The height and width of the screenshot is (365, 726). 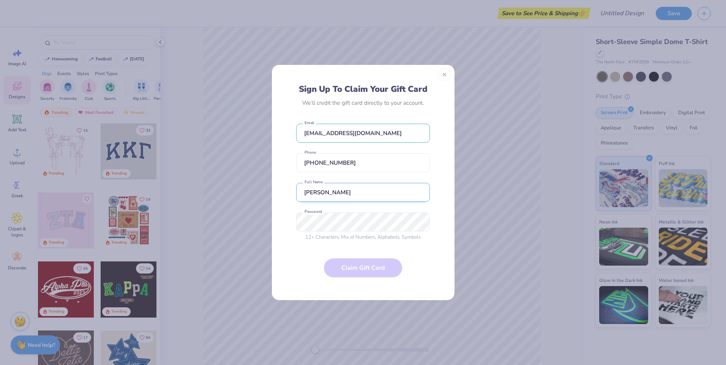 I want to click on div: , Mix of , ,, so click(x=363, y=238).